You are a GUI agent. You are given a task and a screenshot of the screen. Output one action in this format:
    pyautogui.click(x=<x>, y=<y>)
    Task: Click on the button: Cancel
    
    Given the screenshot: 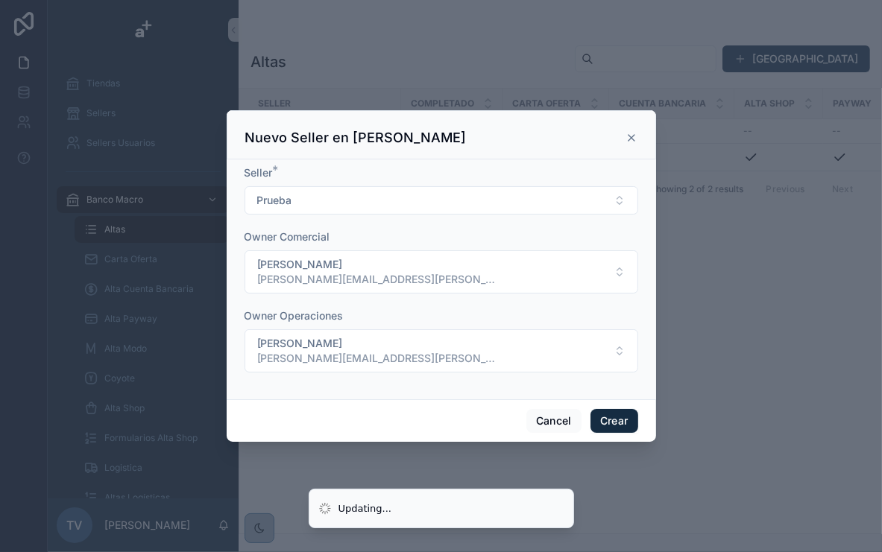 What is the action you would take?
    pyautogui.click(x=554, y=421)
    